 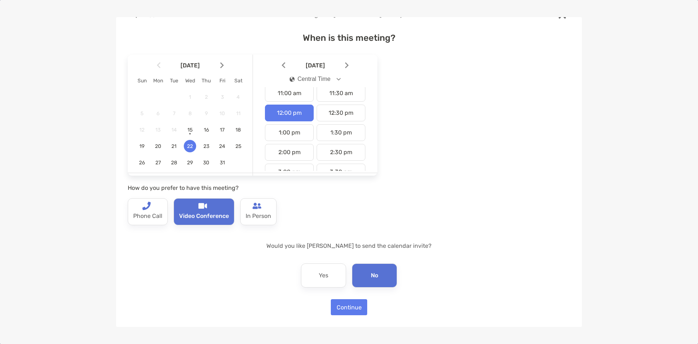 What do you see at coordinates (289, 133) in the screenshot?
I see `div: 1:00 pm` at bounding box center [289, 133].